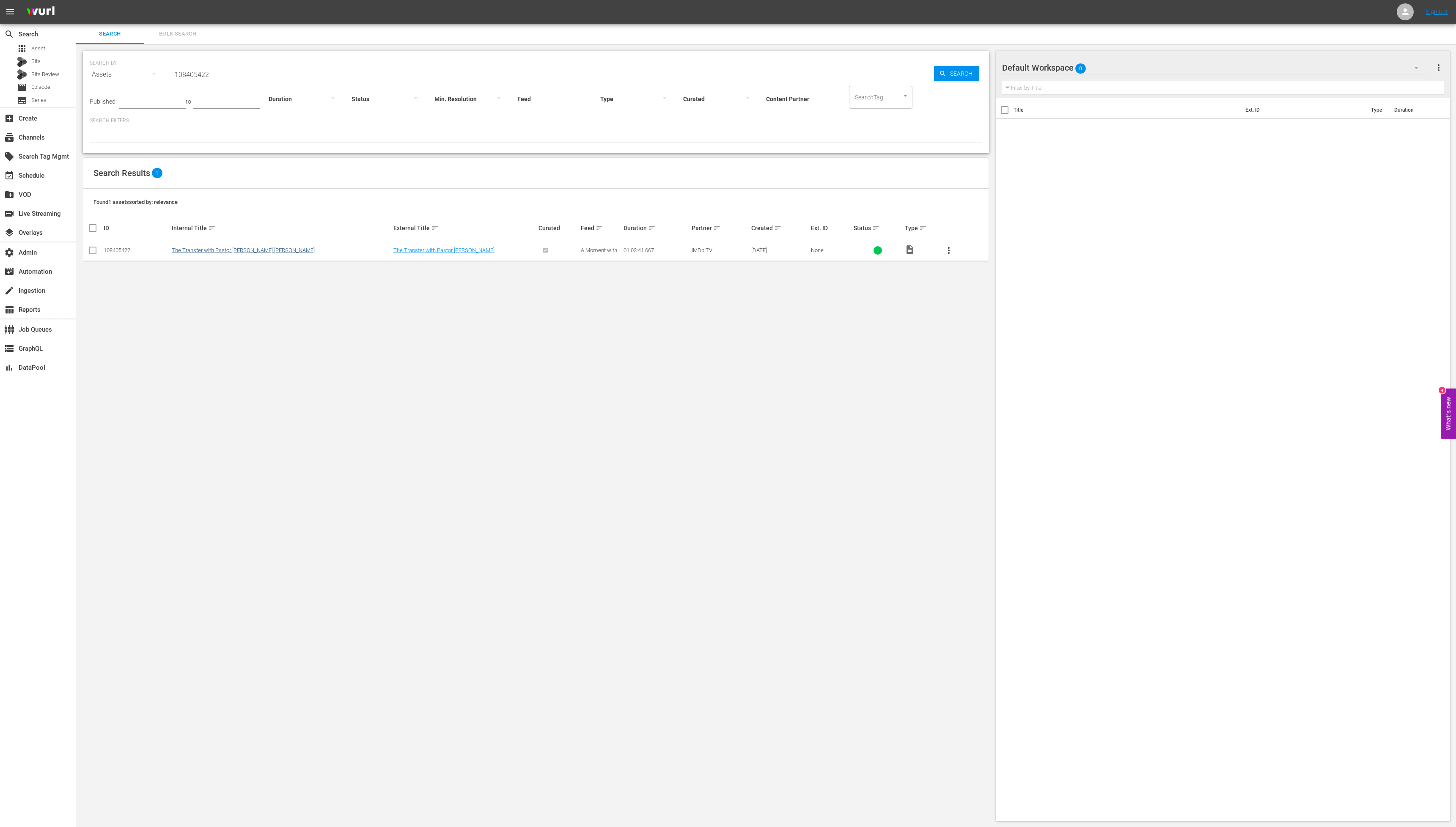  I want to click on div: 4, so click(1442, 390).